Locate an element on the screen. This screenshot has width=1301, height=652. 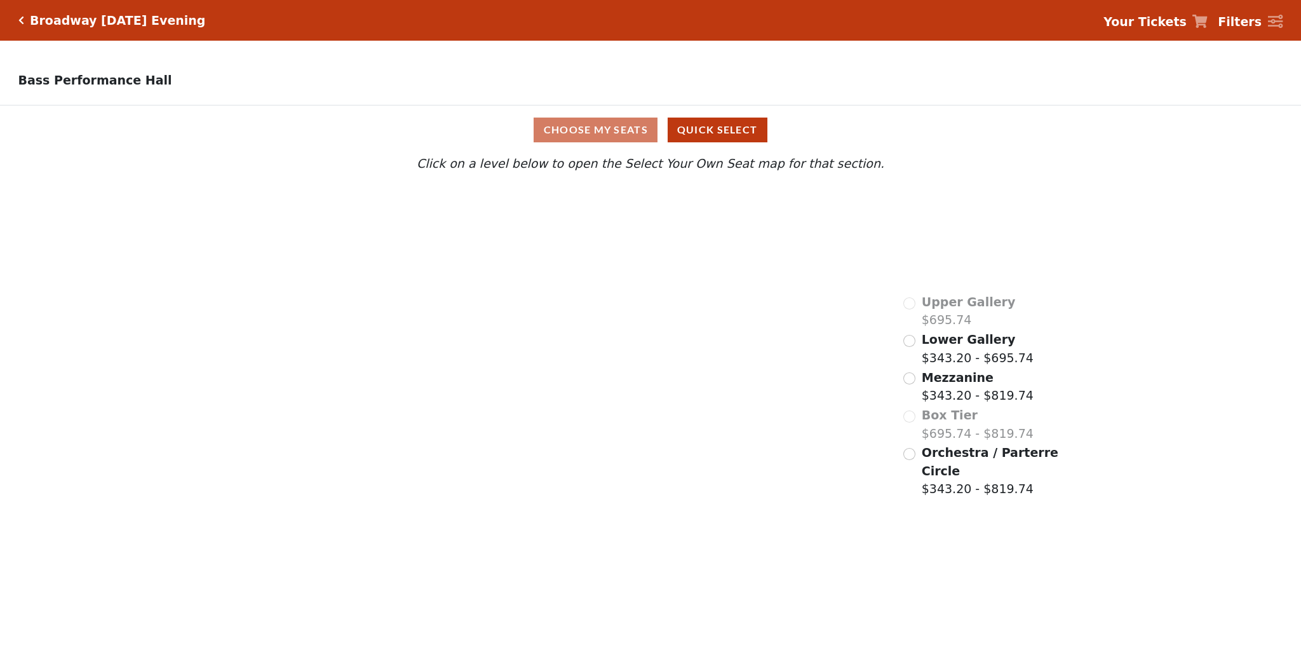
p: Click on a level below to open the Select Your Own Seat map for that section. is located at coordinates (650, 163).